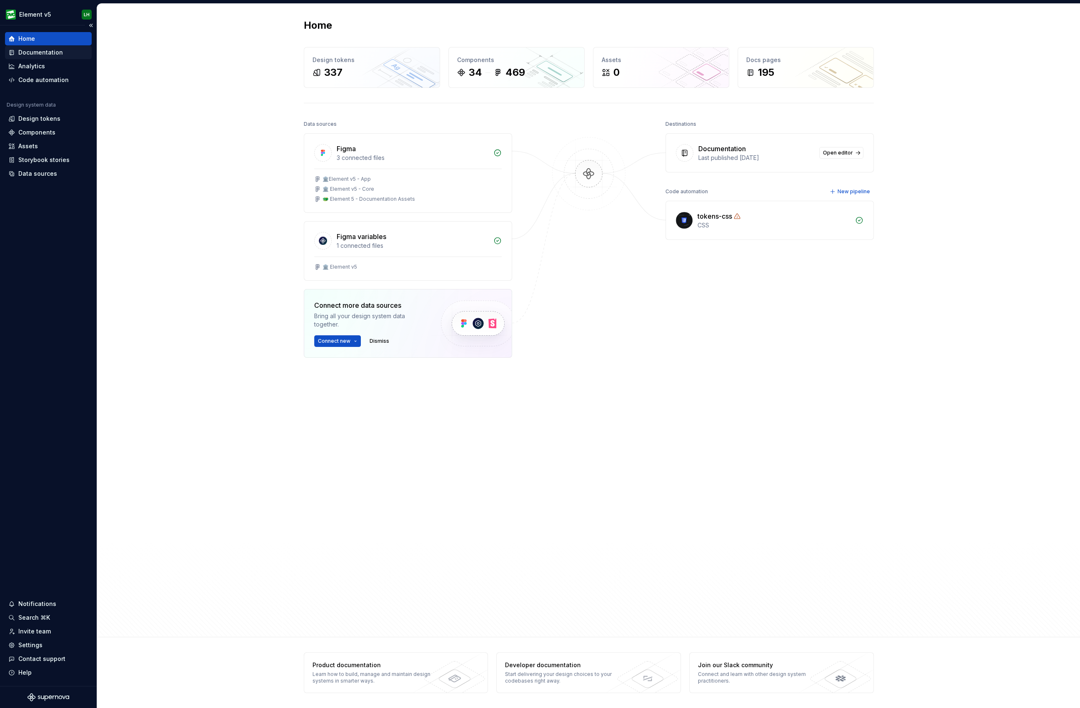 This screenshot has width=1080, height=708. What do you see at coordinates (851, 192) in the screenshot?
I see `button: New pipeline` at bounding box center [851, 192].